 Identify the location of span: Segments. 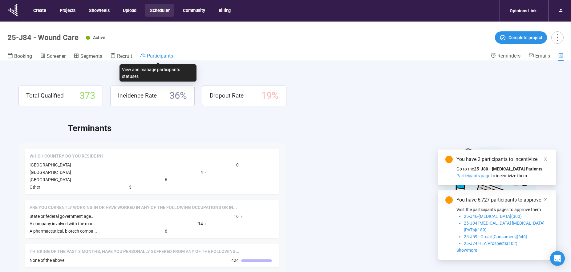
(91, 56).